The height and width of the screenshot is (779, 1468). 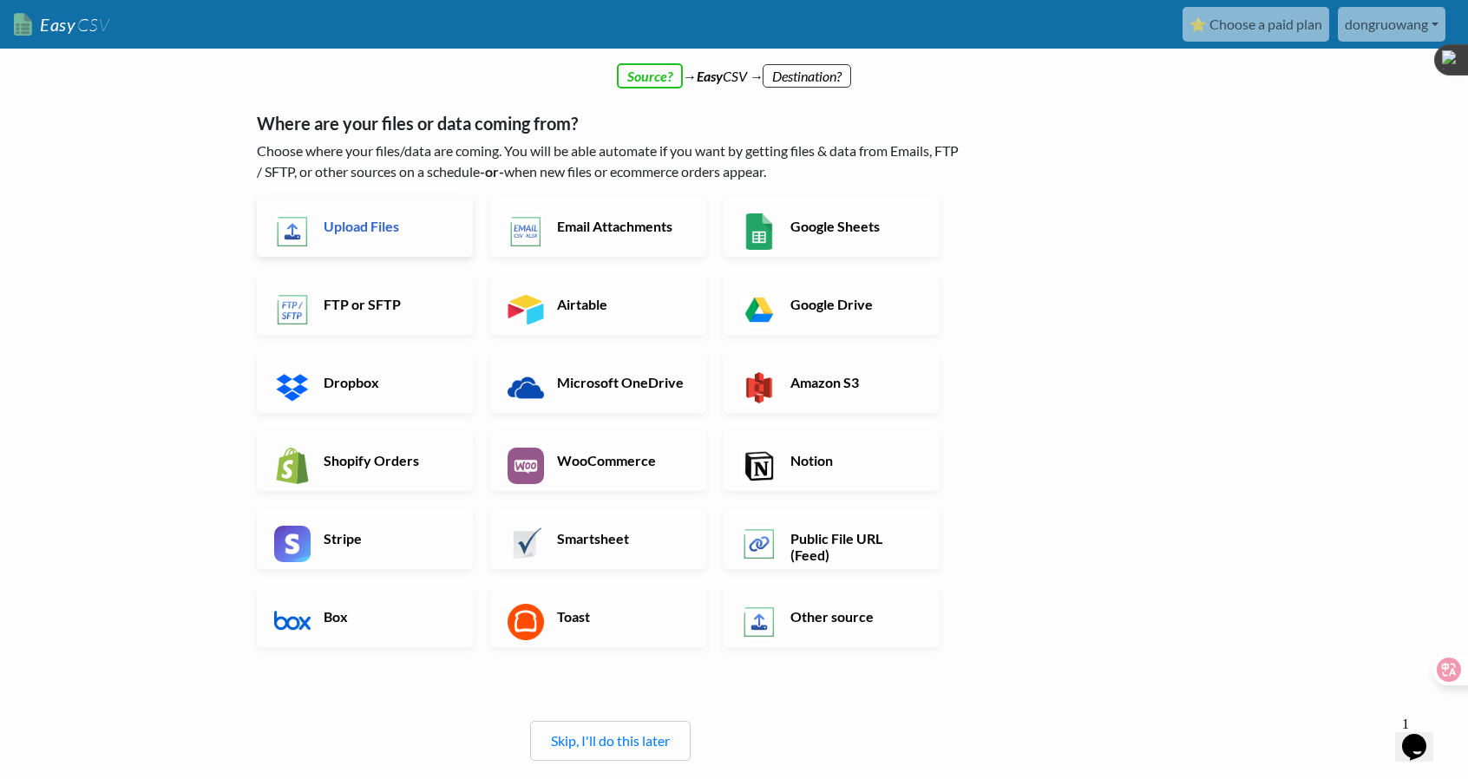 I want to click on b: -or-, so click(x=492, y=171).